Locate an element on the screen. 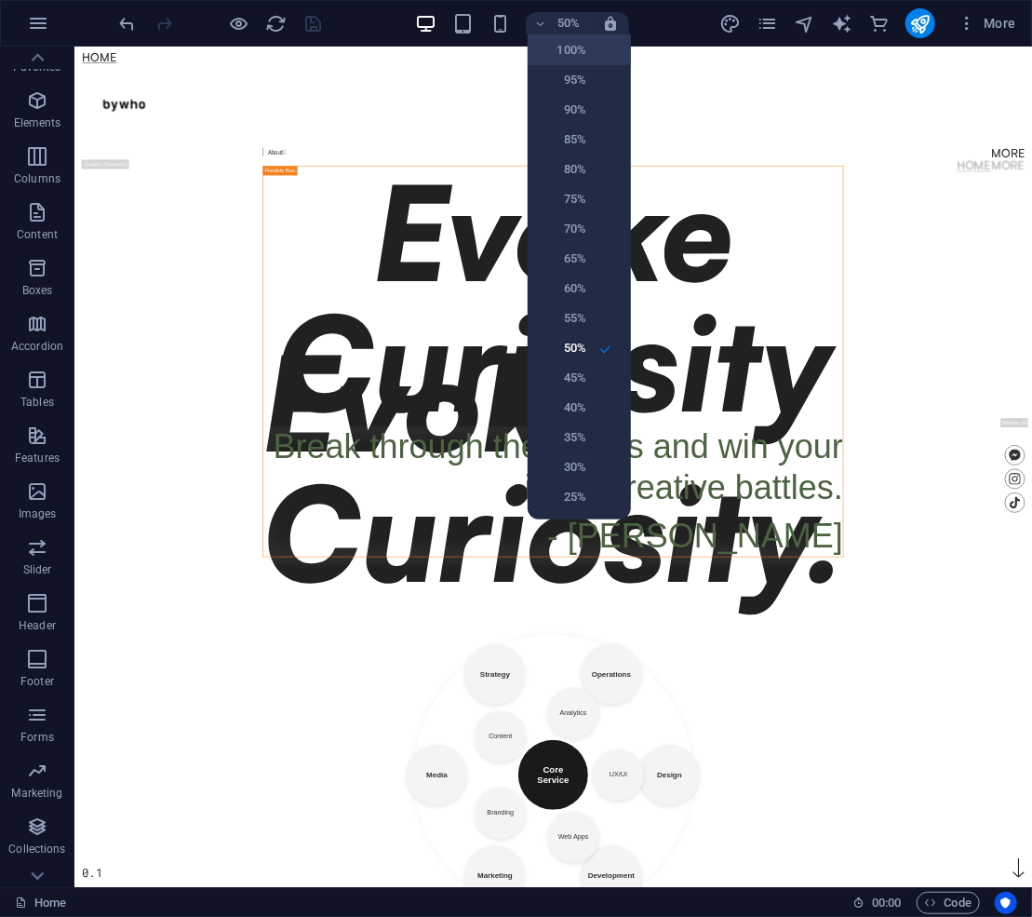  h6: 100% is located at coordinates (562, 50).